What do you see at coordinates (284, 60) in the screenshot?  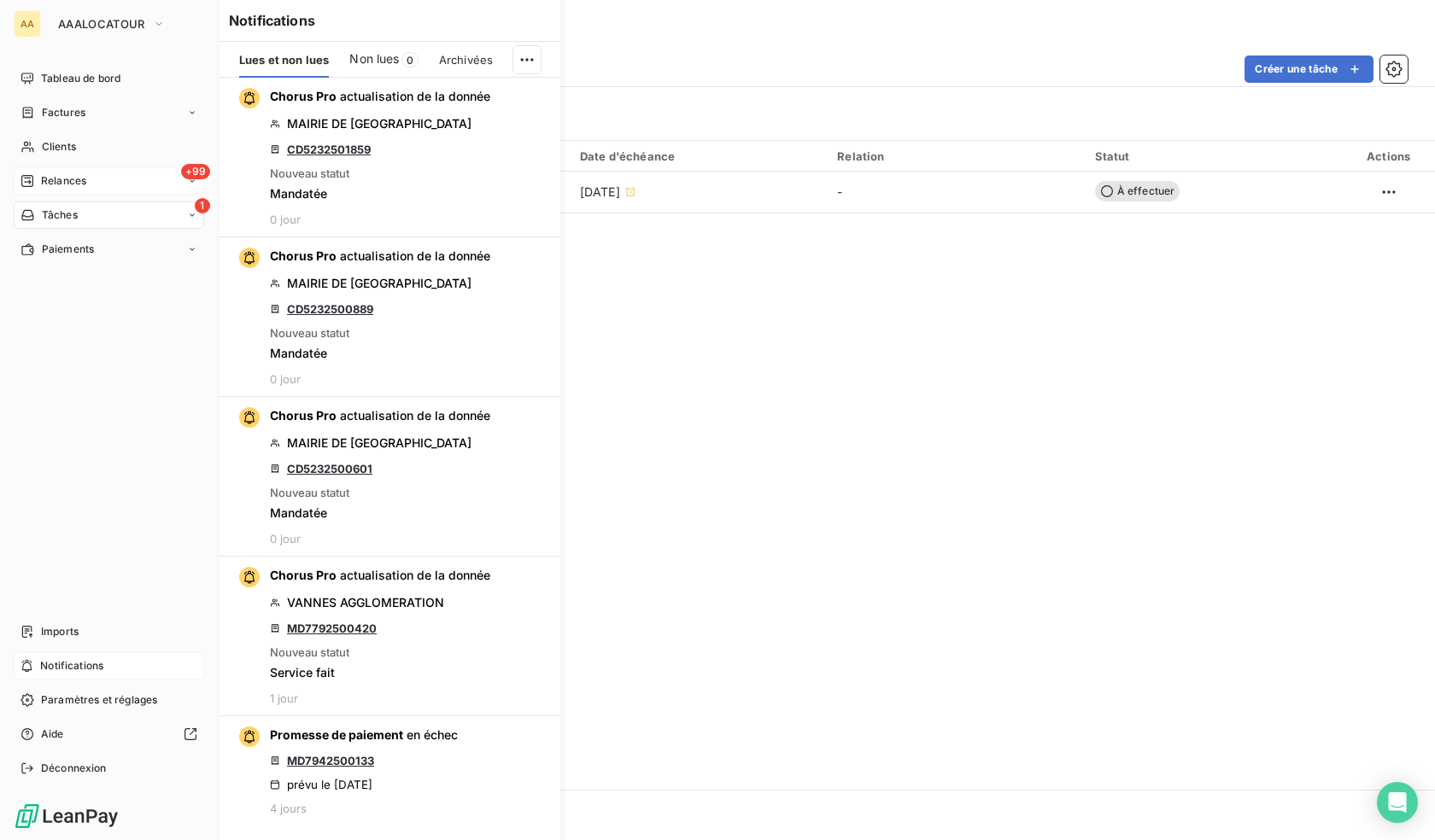 I see `span: Lues et non lues` at bounding box center [284, 60].